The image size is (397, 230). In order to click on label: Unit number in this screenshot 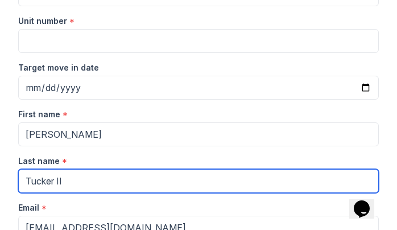, I will do `click(43, 21)`.